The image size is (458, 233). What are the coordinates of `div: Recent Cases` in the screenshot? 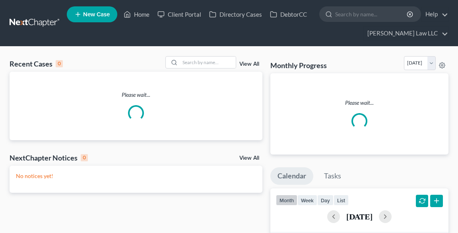 It's located at (36, 64).